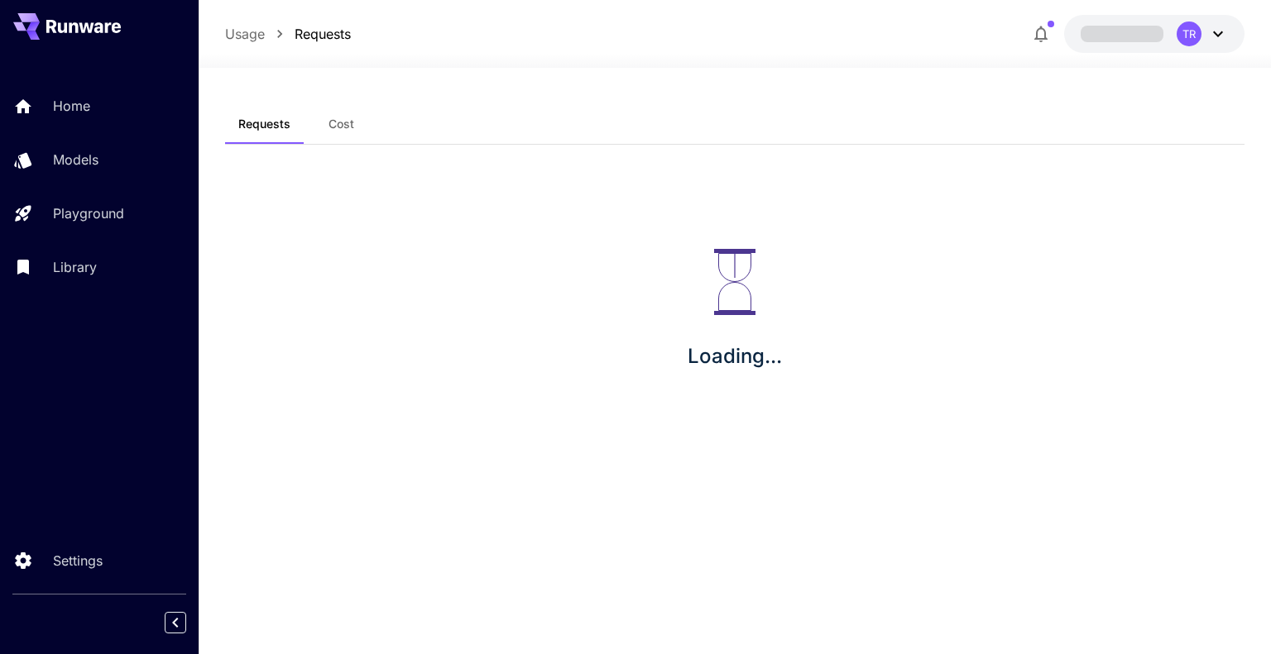 Image resolution: width=1271 pixels, height=654 pixels. I want to click on div: Collapse sidebar, so click(188, 623).